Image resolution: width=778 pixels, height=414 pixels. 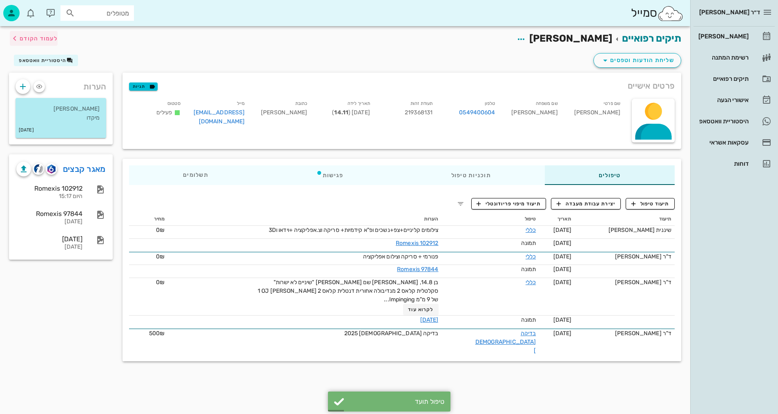 I want to click on span: היסטוריית וואטסאפ, so click(x=42, y=60).